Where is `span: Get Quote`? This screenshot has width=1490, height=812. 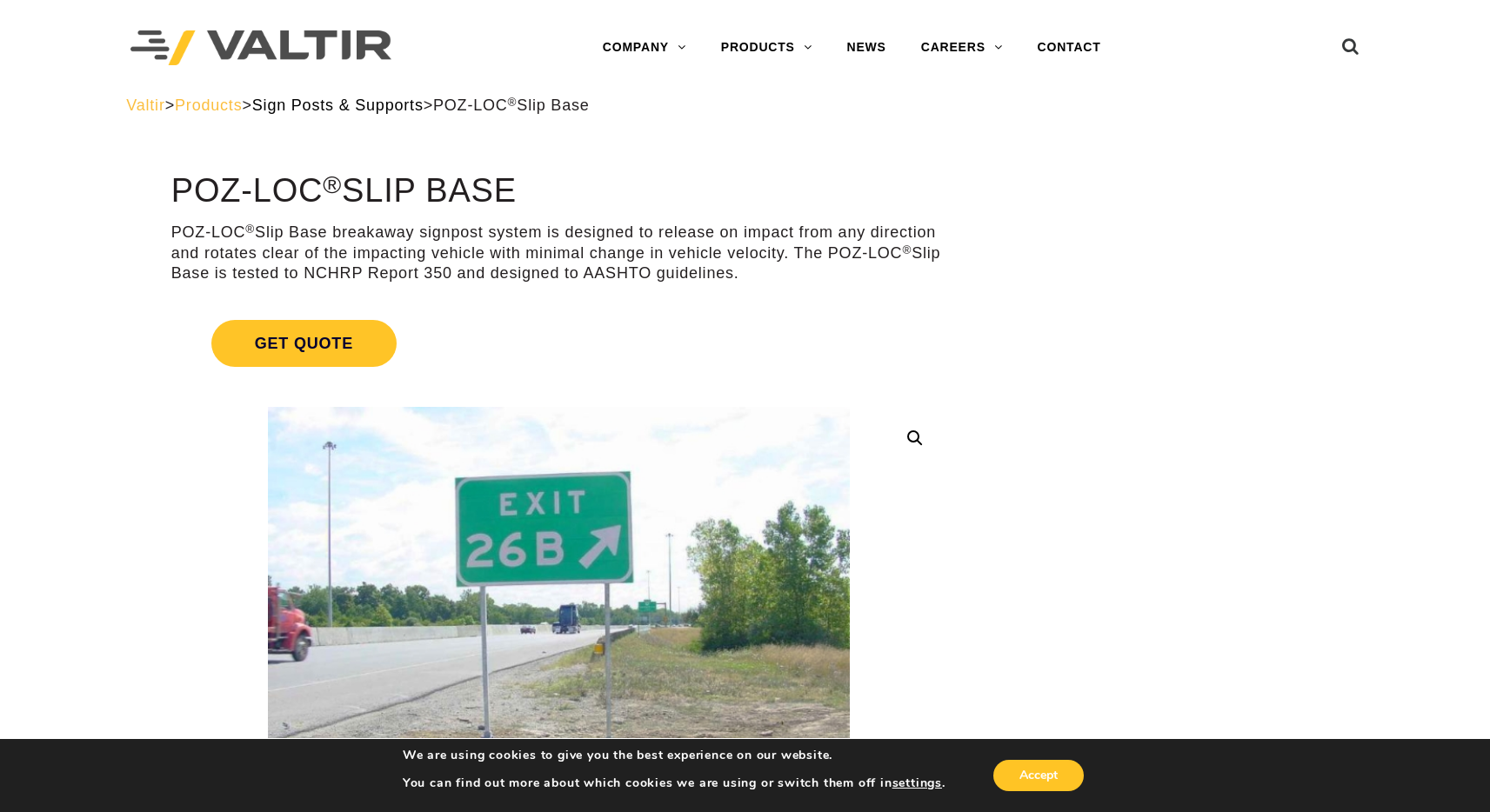
span: Get Quote is located at coordinates (304, 344).